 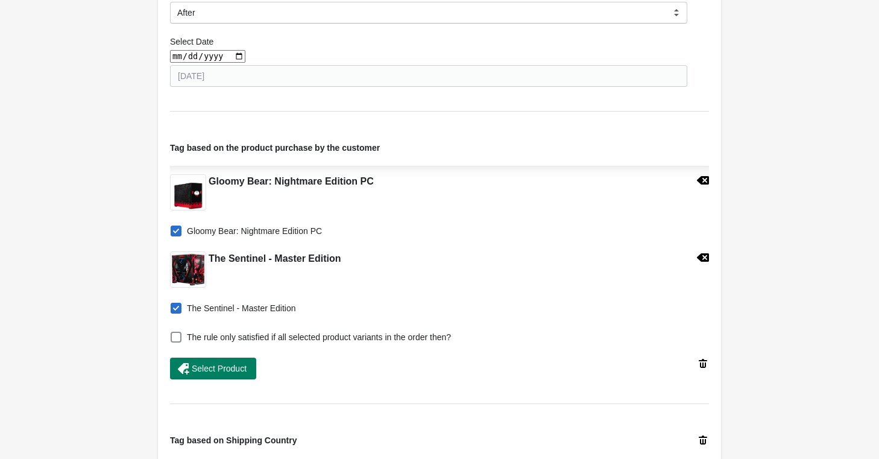 I want to click on h2: Gloomy Bear: Nightmare Edition PC, so click(x=291, y=182).